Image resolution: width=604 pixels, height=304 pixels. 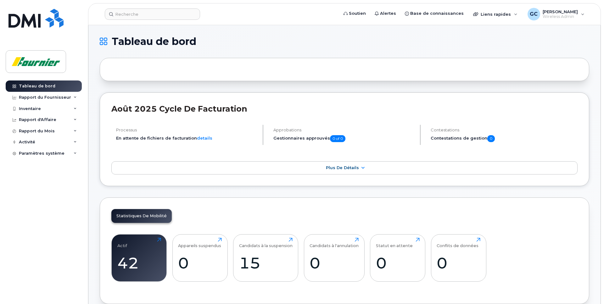 What do you see at coordinates (122, 243) in the screenshot?
I see `div: Actif` at bounding box center [122, 243].